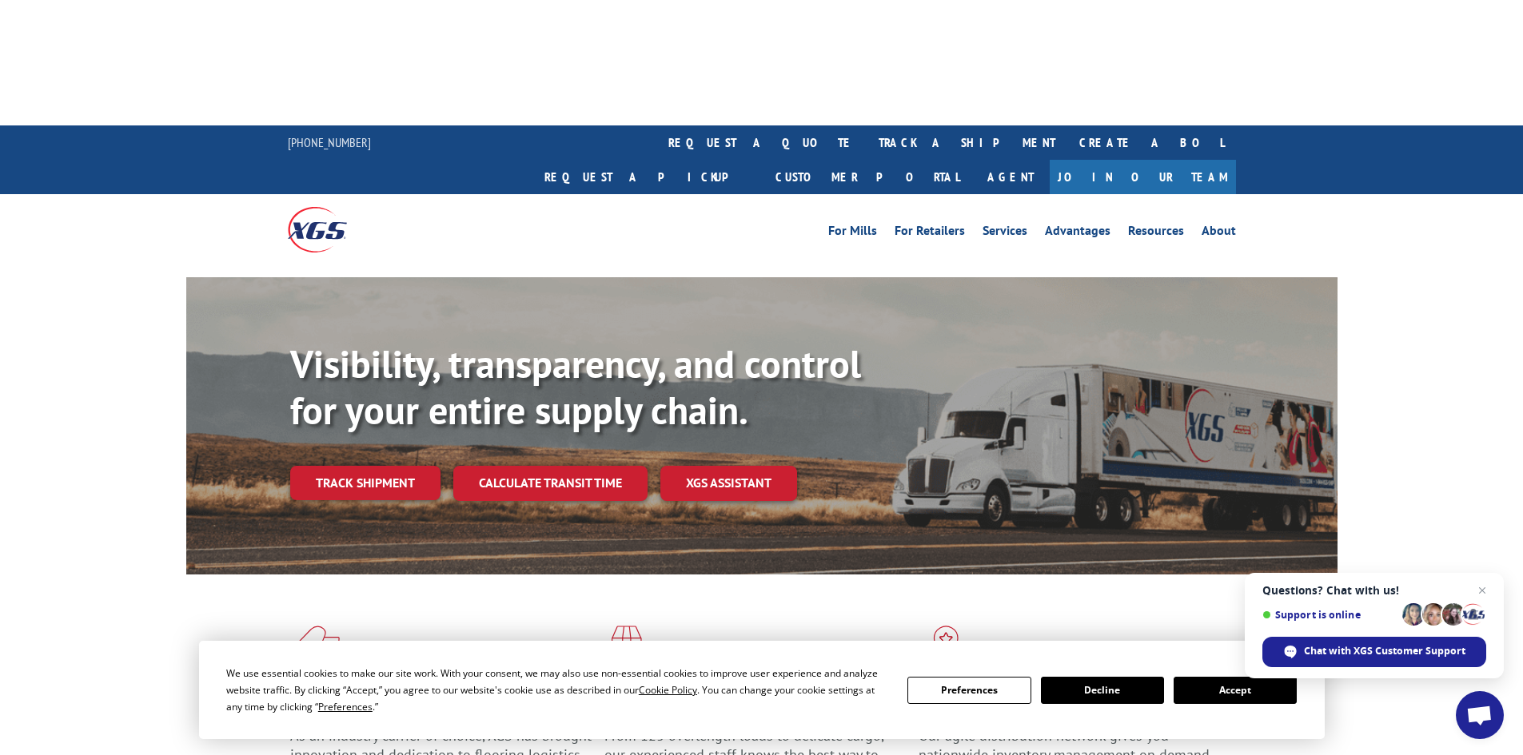  I want to click on b: Visibility, transparency, and control for your entire supply chain., so click(576, 387).